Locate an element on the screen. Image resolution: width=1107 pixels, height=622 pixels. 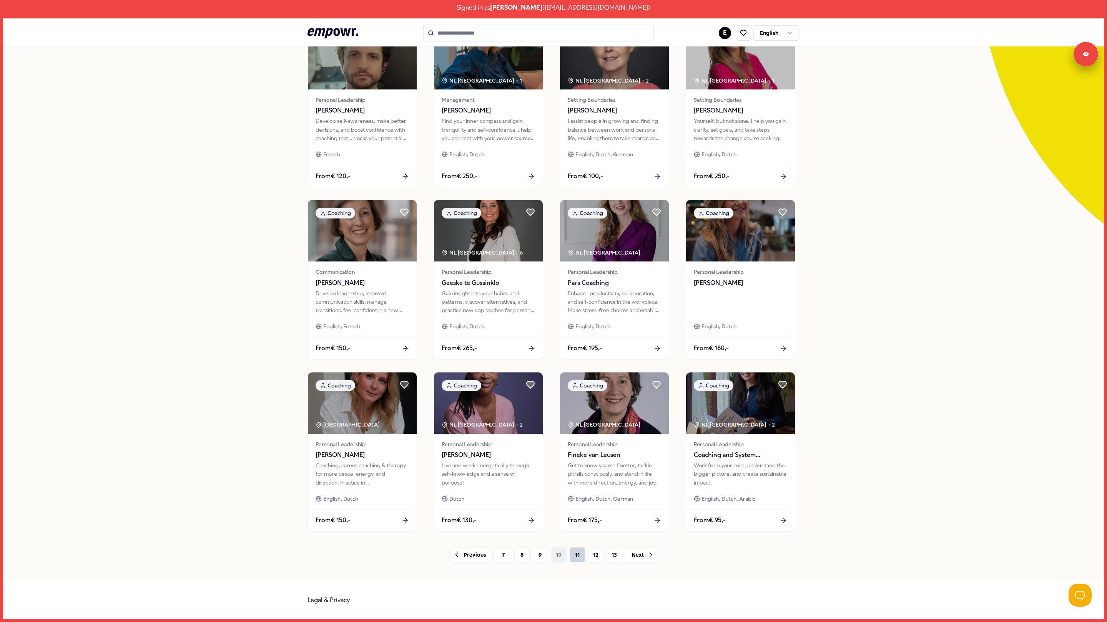
span: From € 100,- is located at coordinates (585, 176).